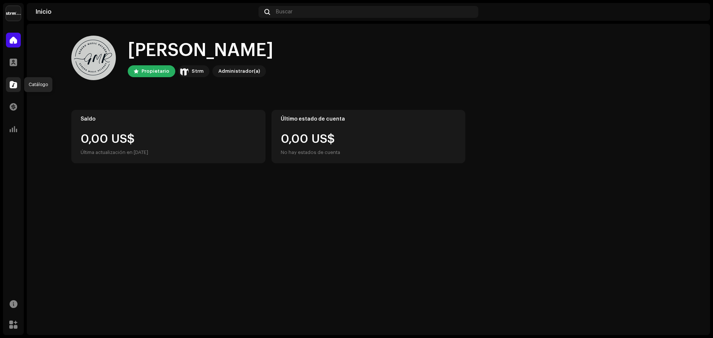 The width and height of the screenshot is (713, 338). What do you see at coordinates (198, 71) in the screenshot?
I see `div: Strm` at bounding box center [198, 71].